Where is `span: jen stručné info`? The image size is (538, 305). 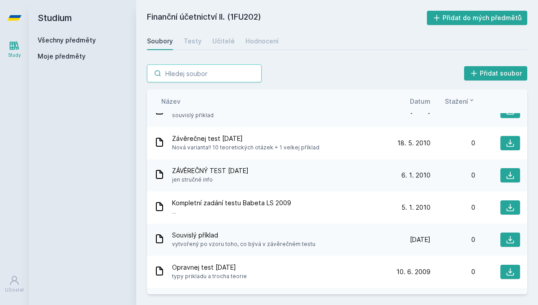 span: jen stručné info is located at coordinates (210, 180).